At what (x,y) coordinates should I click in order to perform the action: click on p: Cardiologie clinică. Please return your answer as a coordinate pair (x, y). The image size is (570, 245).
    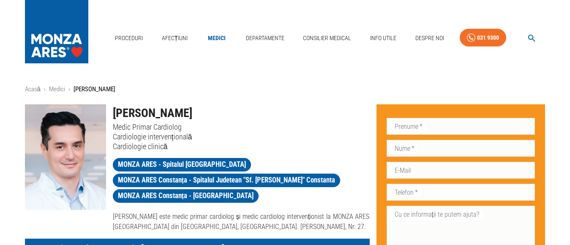
    Looking at the image, I should click on (241, 146).